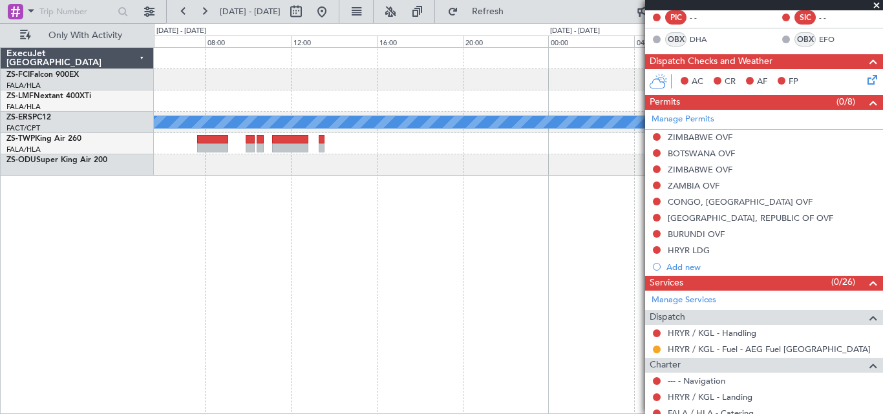 The height and width of the screenshot is (414, 883). Describe the element at coordinates (76, 12) in the screenshot. I see `input: Trip Number` at that location.